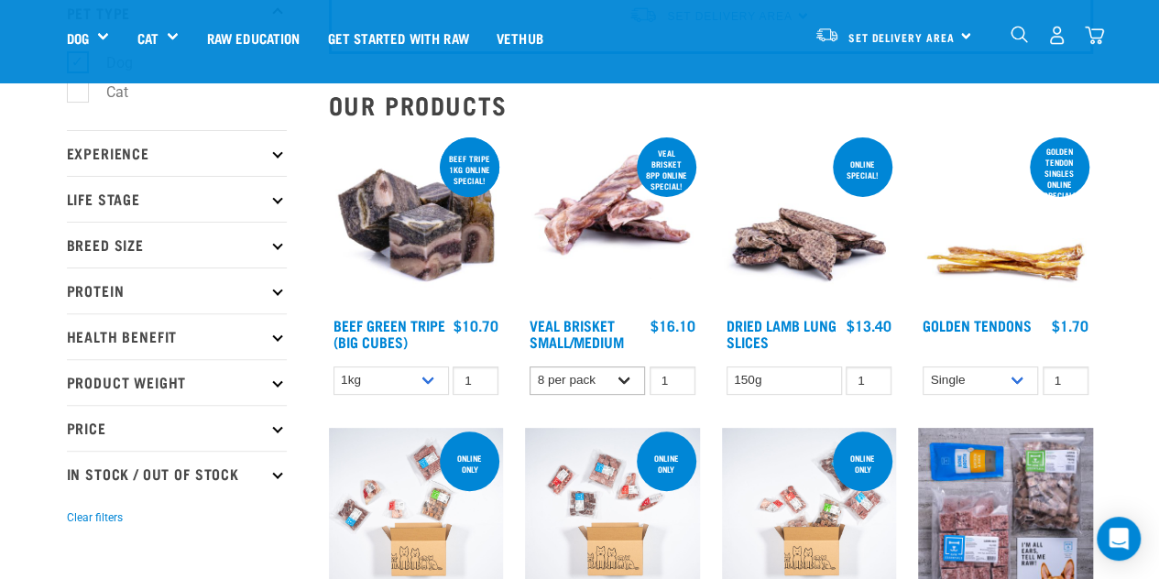 The height and width of the screenshot is (579, 1159). Describe the element at coordinates (106, 92) in the screenshot. I see `label: Cat` at that location.